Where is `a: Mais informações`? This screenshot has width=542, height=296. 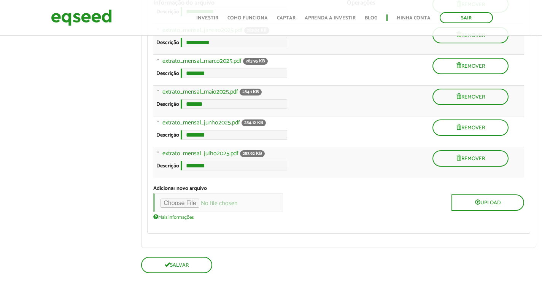
a: Mais informações is located at coordinates (173, 217).